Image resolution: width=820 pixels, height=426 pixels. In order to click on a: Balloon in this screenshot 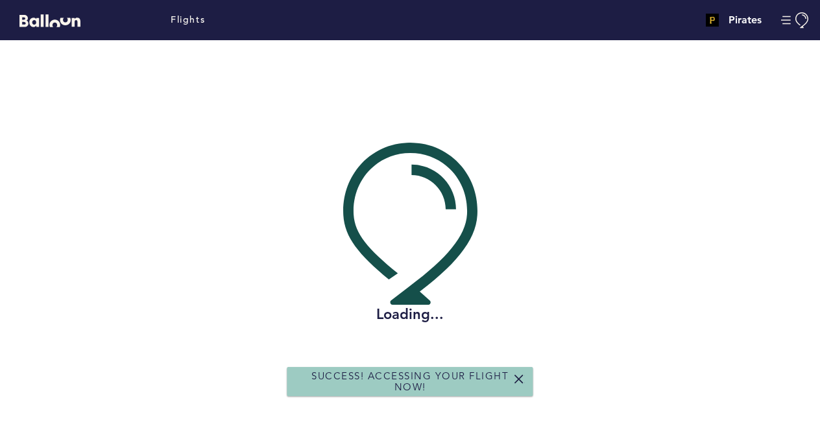, I will do `click(45, 19)`.